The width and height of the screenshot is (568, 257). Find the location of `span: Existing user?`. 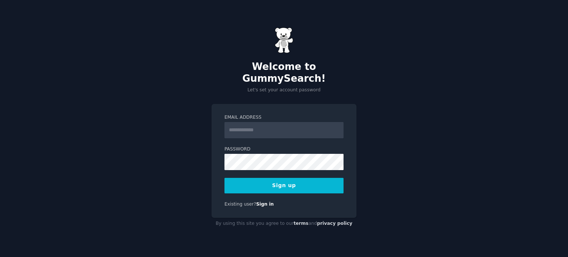

span: Existing user? is located at coordinates (240, 204).